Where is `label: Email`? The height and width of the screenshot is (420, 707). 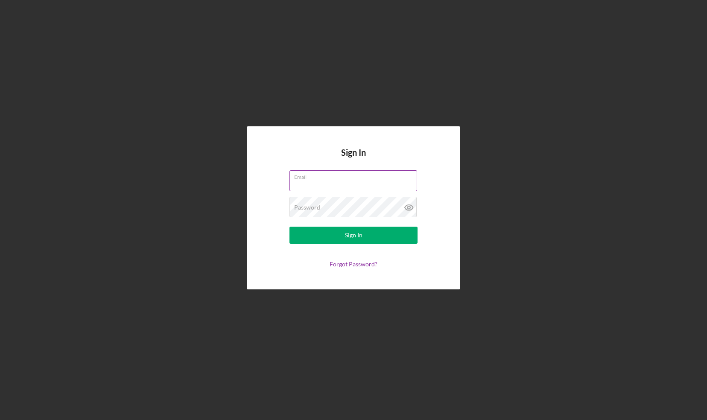
label: Email is located at coordinates (355, 175).